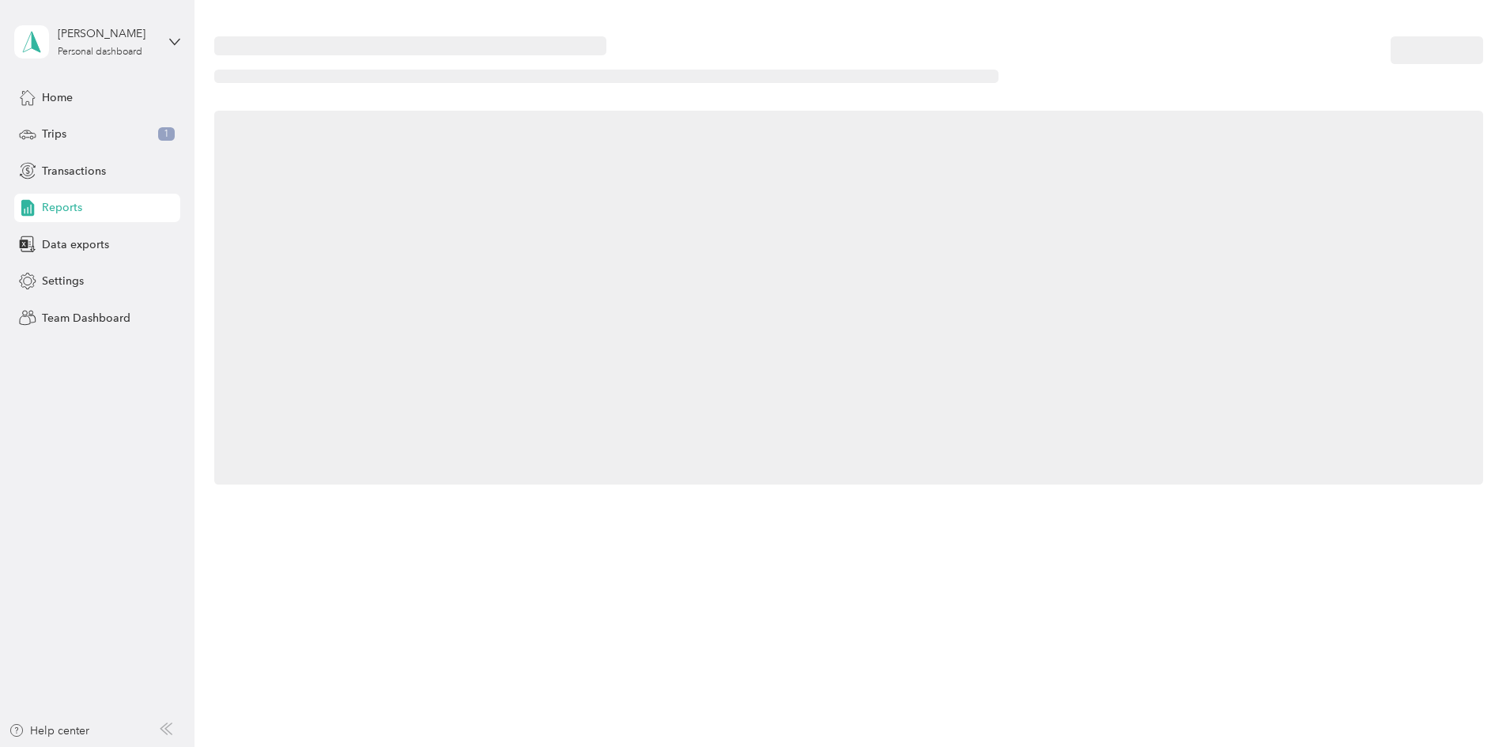 This screenshot has height=747, width=1510. Describe the element at coordinates (75, 244) in the screenshot. I see `span: Data exports` at that location.